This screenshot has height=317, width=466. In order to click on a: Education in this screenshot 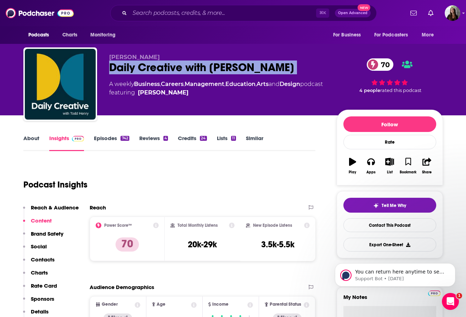, I will do `click(240, 84)`.